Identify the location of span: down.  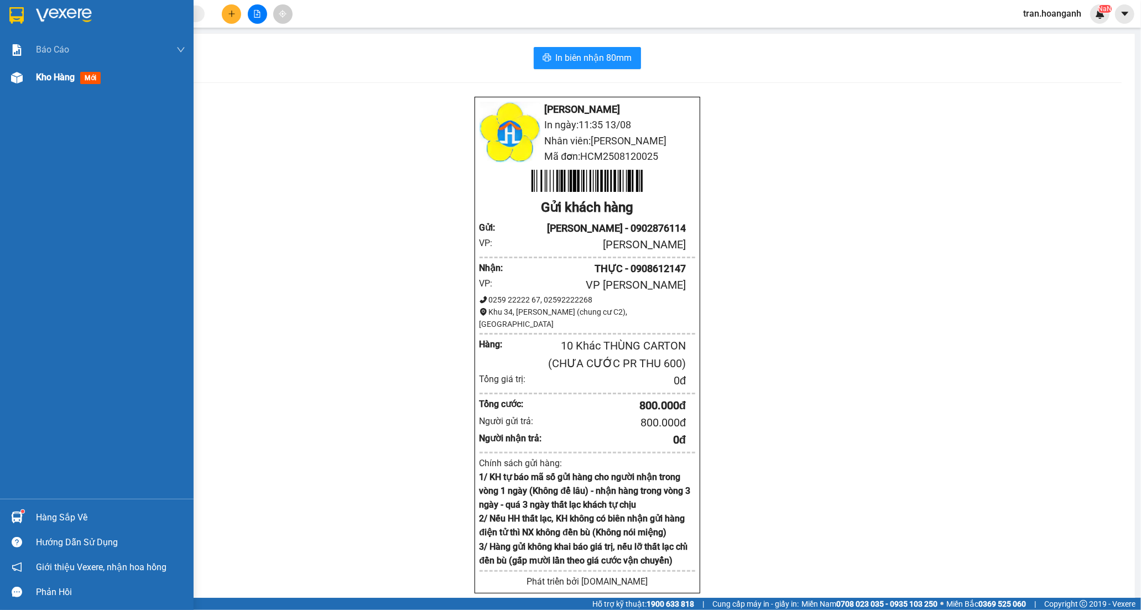
(181, 50).